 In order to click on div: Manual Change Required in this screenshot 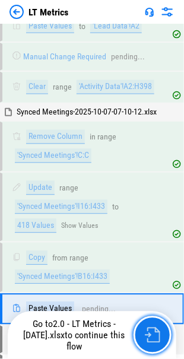, I will do `click(65, 56)`.